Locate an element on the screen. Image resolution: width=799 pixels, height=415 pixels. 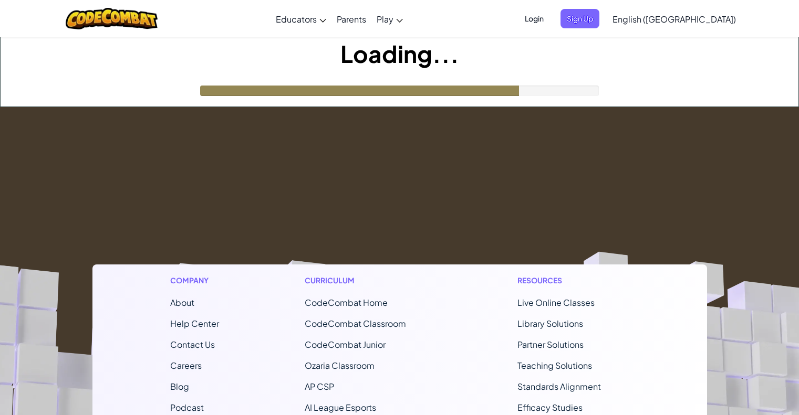
span: Educators is located at coordinates (296, 19).